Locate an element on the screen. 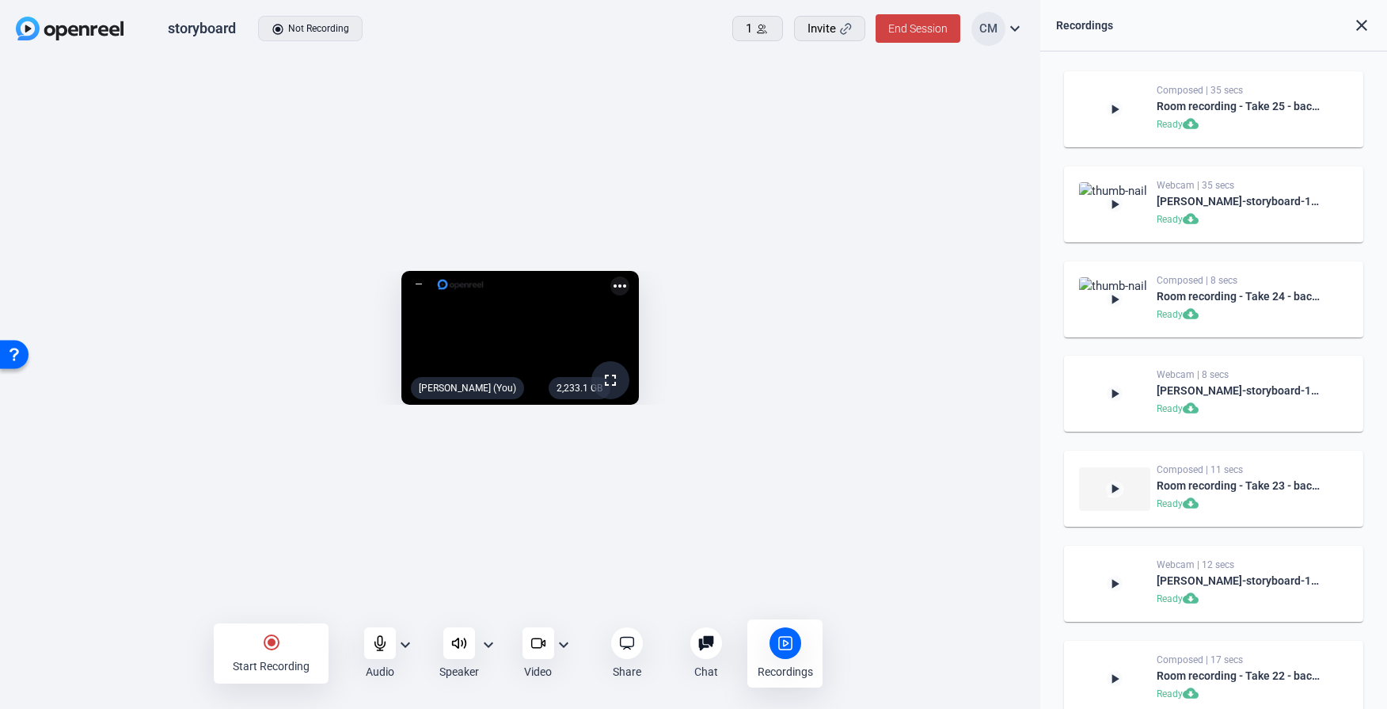  mat-icon: close is located at coordinates (1362, 25).